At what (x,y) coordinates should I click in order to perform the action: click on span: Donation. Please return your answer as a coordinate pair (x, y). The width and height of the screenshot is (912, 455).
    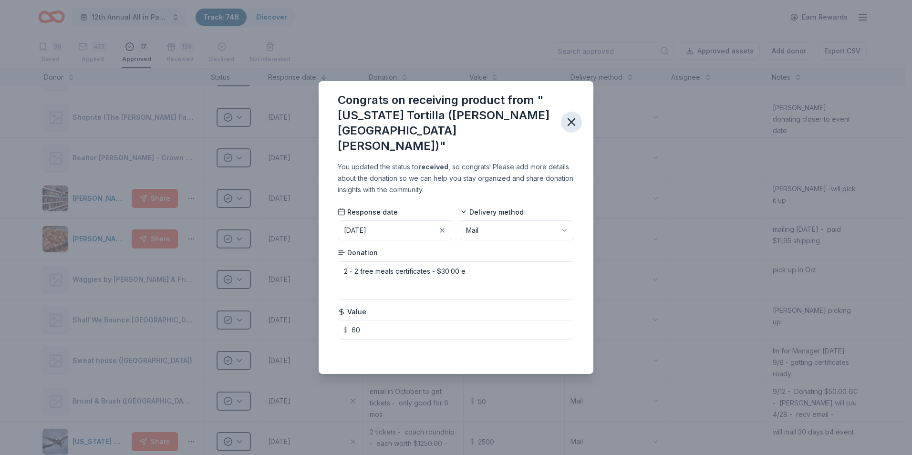
    Looking at the image, I should click on (358, 253).